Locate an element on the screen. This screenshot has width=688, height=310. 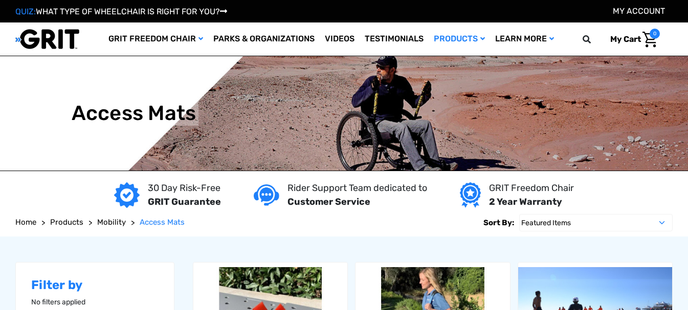
p: No filters applied is located at coordinates (95, 302).